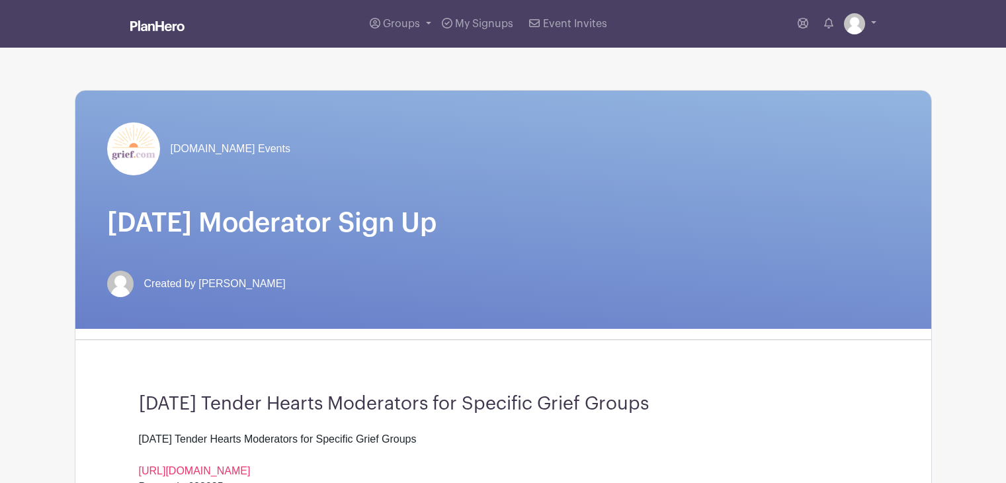  What do you see at coordinates (575, 24) in the screenshot?
I see `span: Event Invites` at bounding box center [575, 24].